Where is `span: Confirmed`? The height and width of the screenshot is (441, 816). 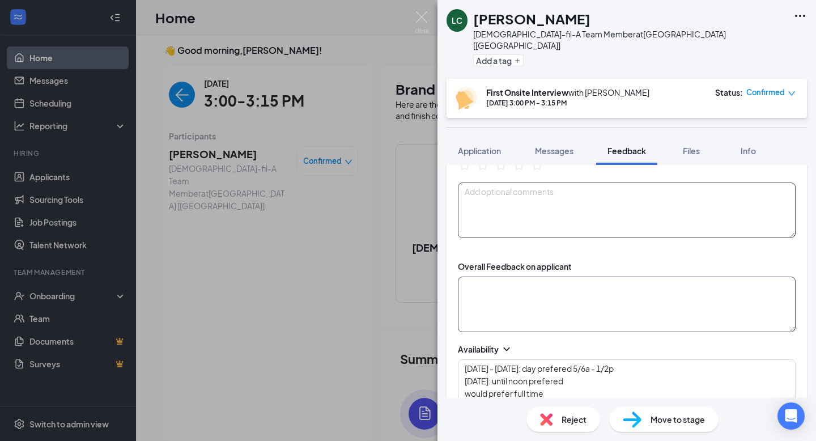 span: Confirmed is located at coordinates (765, 92).